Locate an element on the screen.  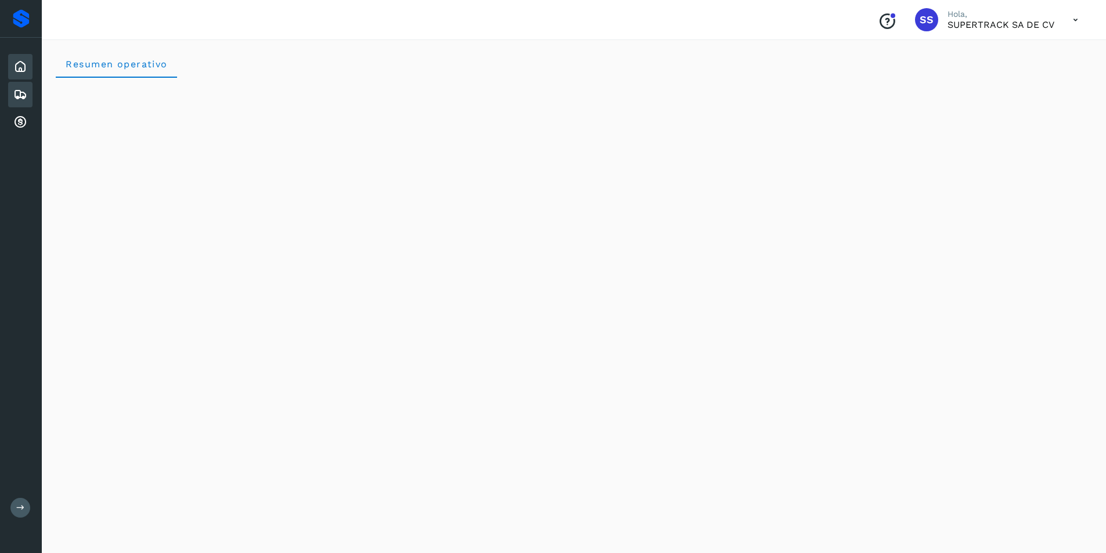
span: Resumen operativo is located at coordinates (116, 64).